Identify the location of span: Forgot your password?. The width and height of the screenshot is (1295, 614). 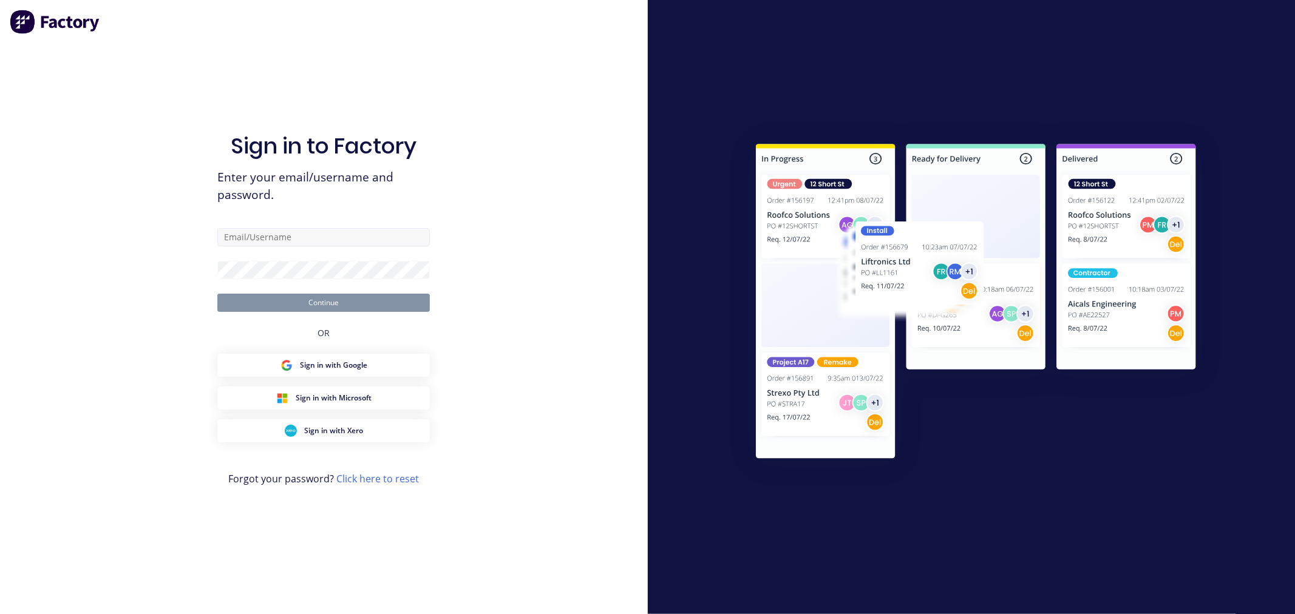
(324, 479).